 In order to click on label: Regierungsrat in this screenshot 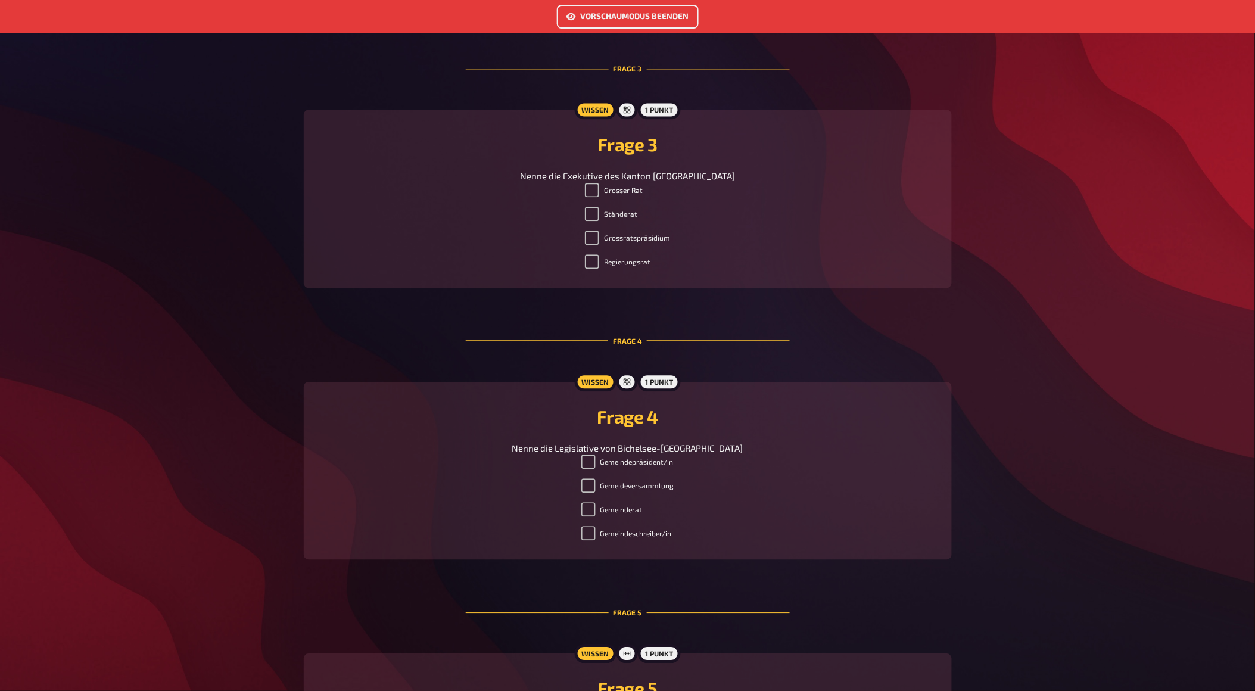, I will do `click(618, 261)`.